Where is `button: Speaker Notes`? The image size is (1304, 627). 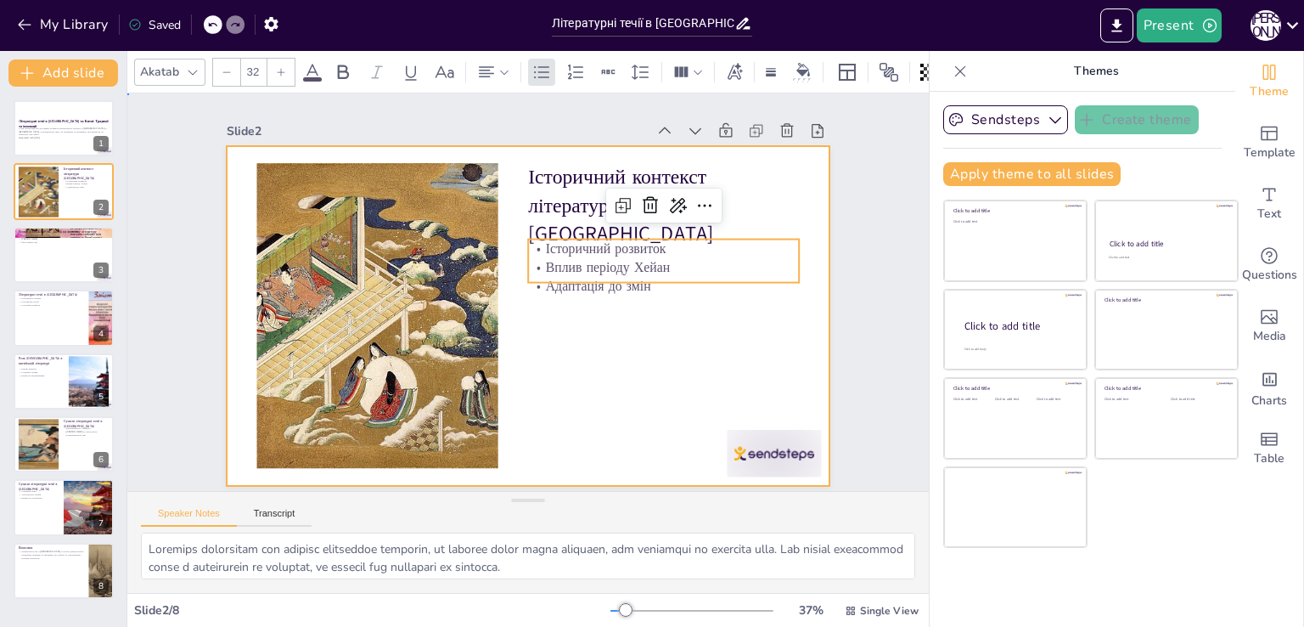
button: Speaker Notes is located at coordinates (189, 517).